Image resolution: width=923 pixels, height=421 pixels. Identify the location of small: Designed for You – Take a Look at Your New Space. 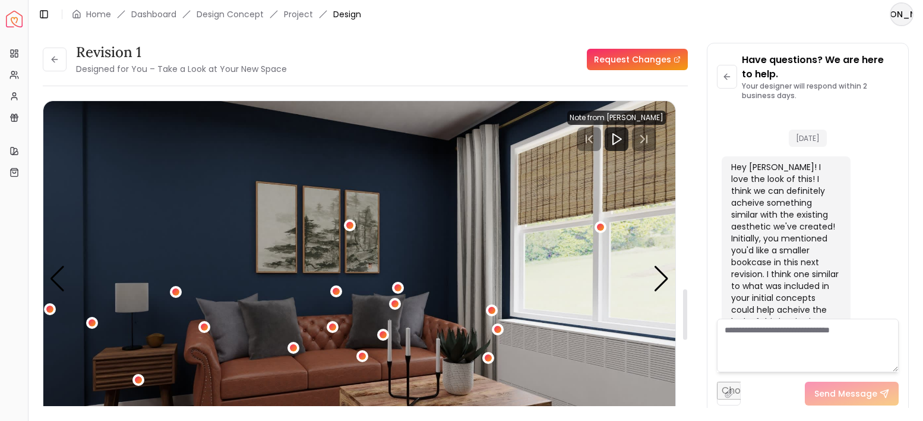
(181, 69).